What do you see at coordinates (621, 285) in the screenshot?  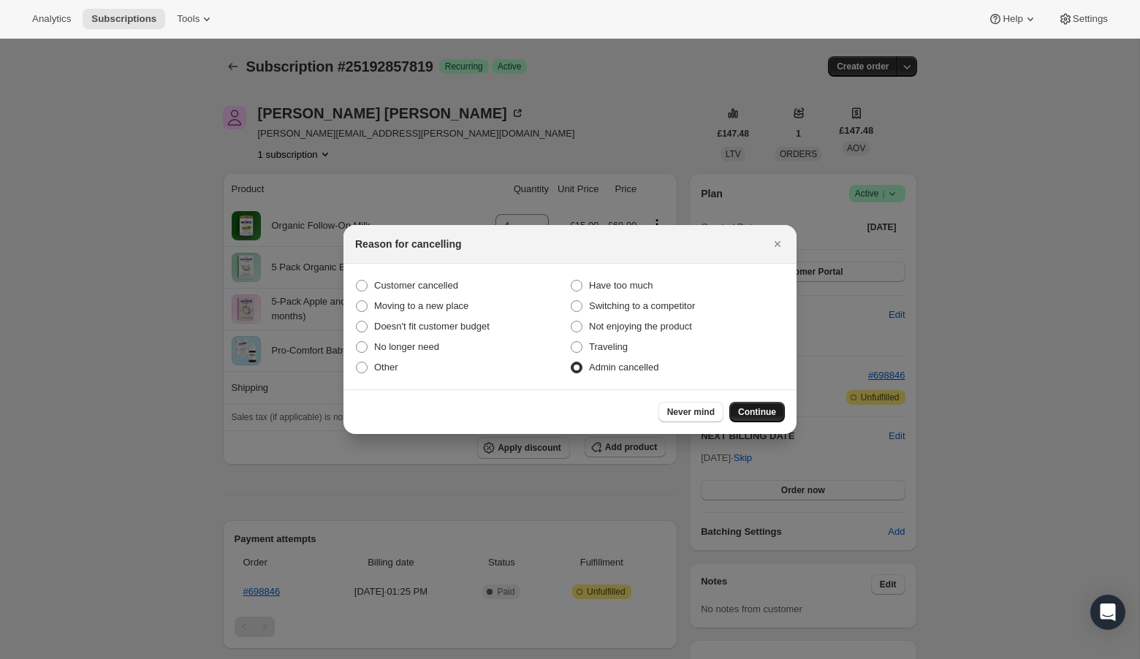 I see `span: Have too much` at bounding box center [621, 285].